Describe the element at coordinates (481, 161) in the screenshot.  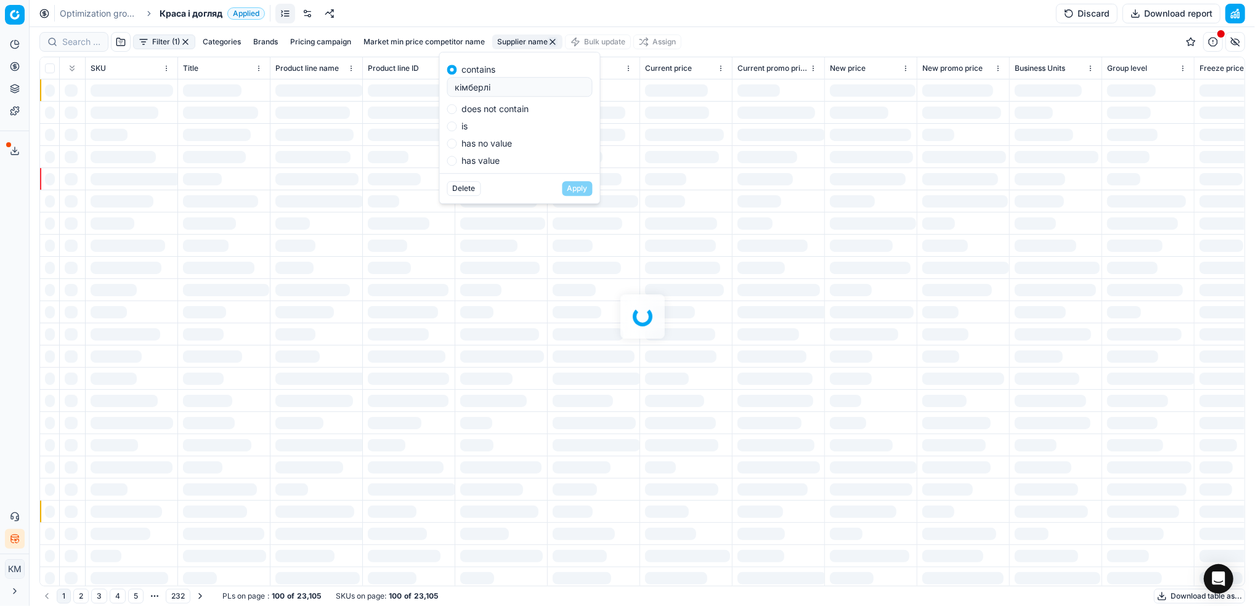
I see `label: has value` at that location.